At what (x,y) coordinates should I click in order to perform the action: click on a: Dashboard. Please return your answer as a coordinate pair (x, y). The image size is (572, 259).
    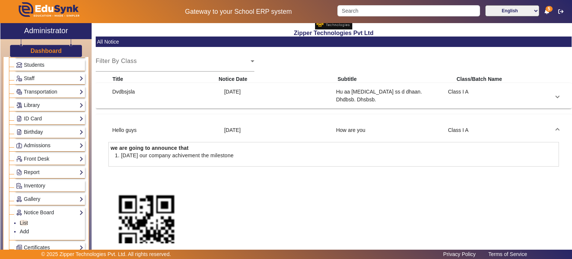
    Looking at the image, I should click on (46, 51).